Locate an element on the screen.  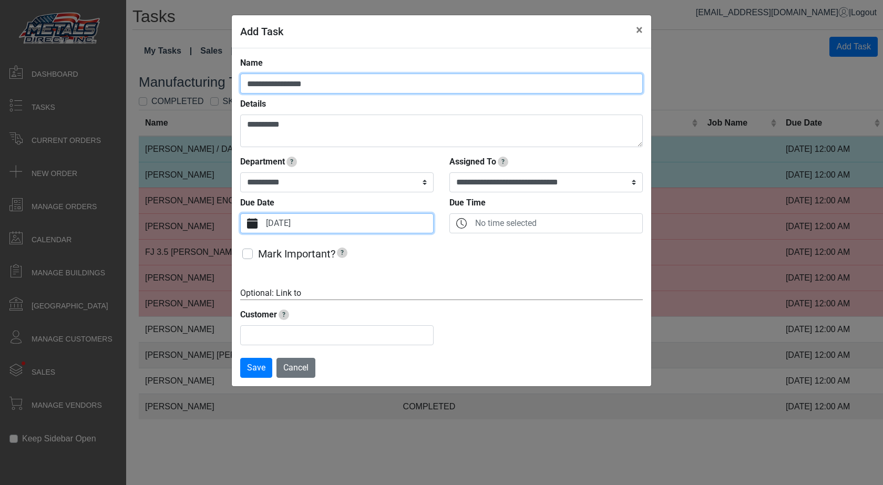
strong: Due Time is located at coordinates (467, 202).